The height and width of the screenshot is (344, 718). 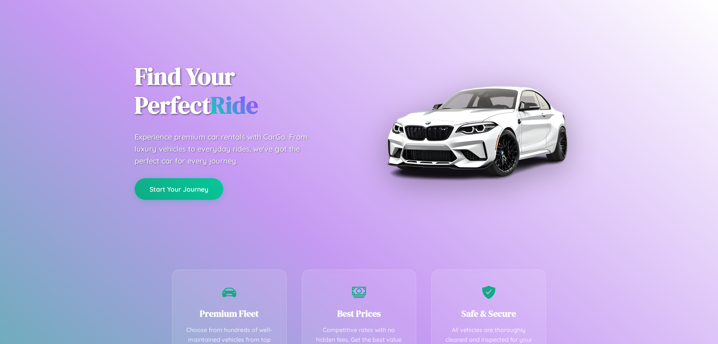 What do you see at coordinates (477, 131) in the screenshot?
I see `img: Premium BMW car rental vehicle` at bounding box center [477, 131].